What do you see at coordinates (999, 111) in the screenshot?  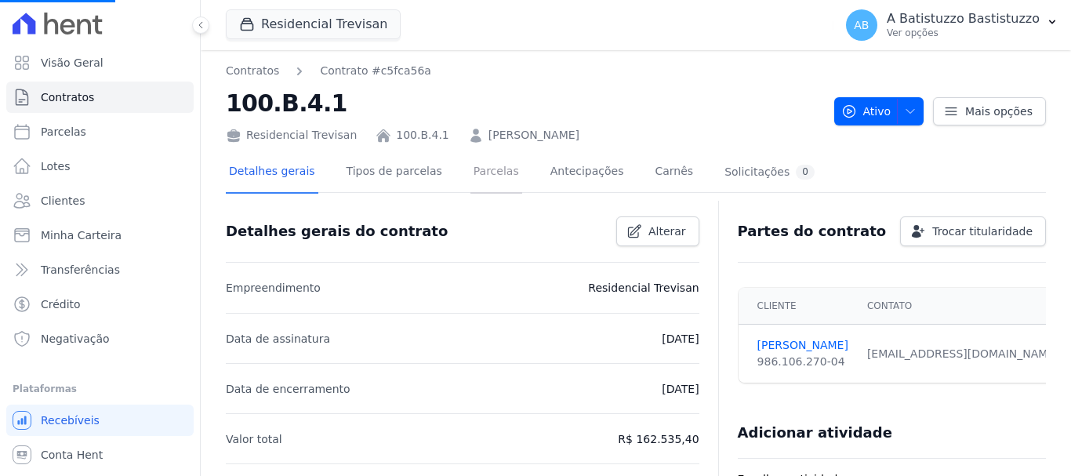 I see `span: Mais opções` at bounding box center [999, 111].